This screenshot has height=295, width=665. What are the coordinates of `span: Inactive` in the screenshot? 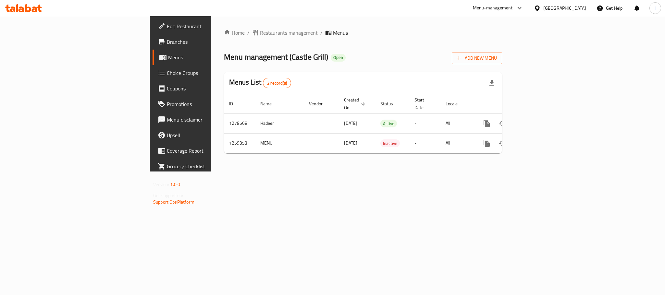 It's located at (390, 143).